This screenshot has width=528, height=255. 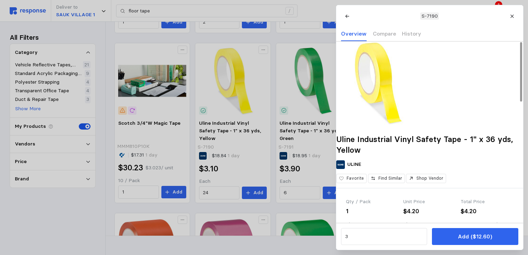 What do you see at coordinates (351, 178) in the screenshot?
I see `button: Favorite` at bounding box center [351, 178].